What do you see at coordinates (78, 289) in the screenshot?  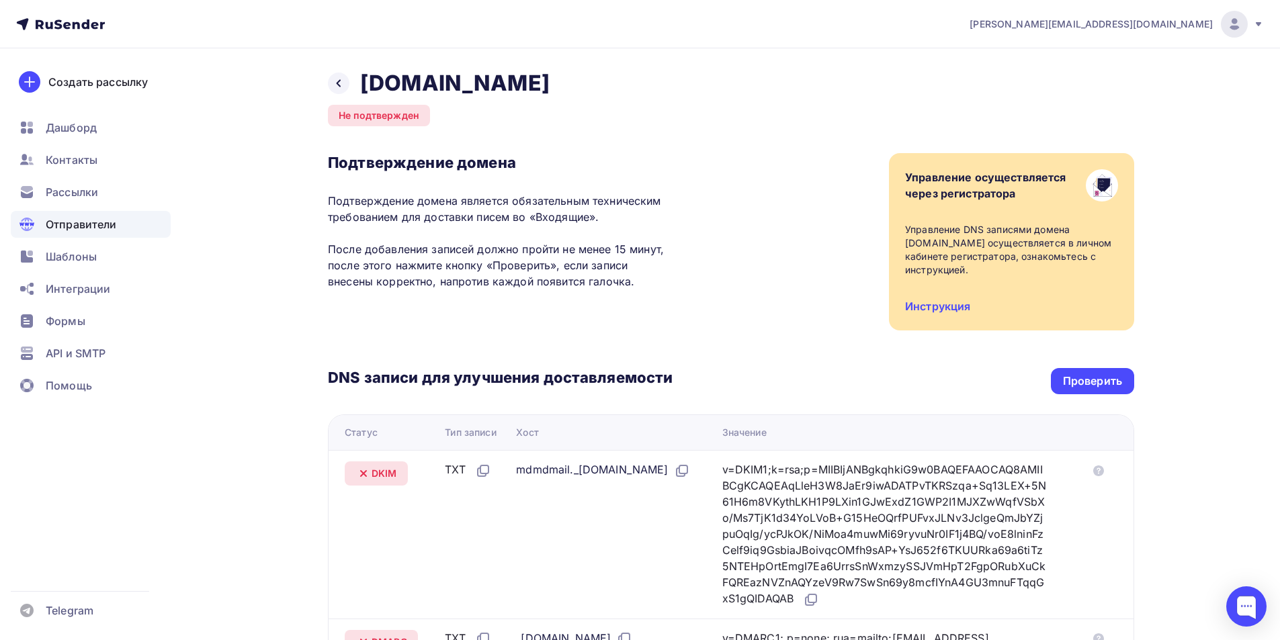 I see `span: Интеграции` at bounding box center [78, 289].